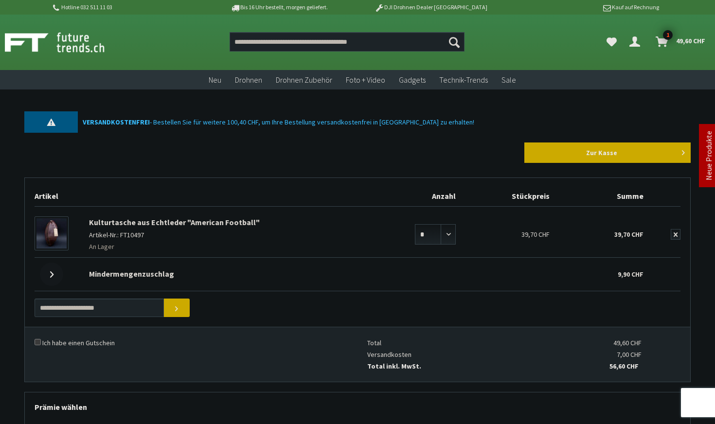 The height and width of the screenshot is (424, 715). I want to click on input: Produkt, Marke, Kategorie, EAN, Artikelnummer…, so click(347, 42).